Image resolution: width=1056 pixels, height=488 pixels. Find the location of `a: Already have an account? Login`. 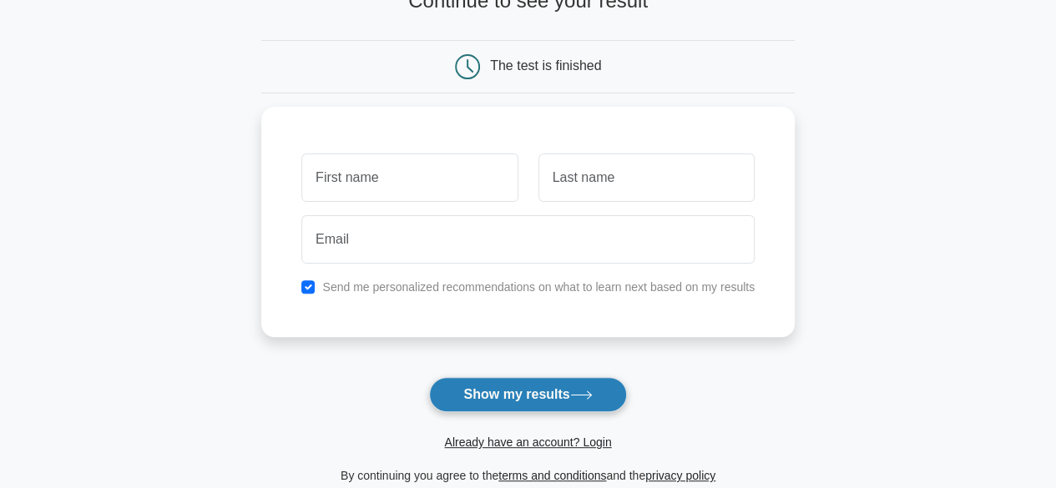

a: Already have an account? Login is located at coordinates (527, 442).